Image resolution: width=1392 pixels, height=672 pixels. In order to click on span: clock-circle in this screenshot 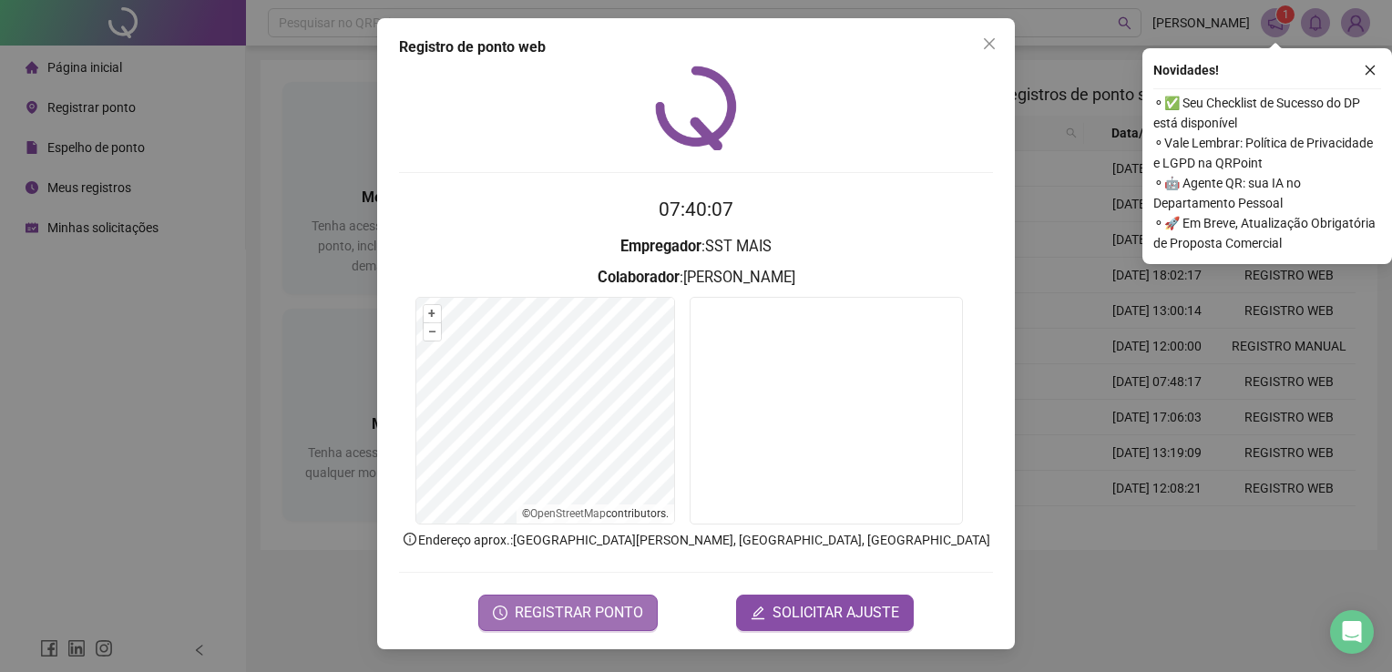, I will do `click(500, 613)`.